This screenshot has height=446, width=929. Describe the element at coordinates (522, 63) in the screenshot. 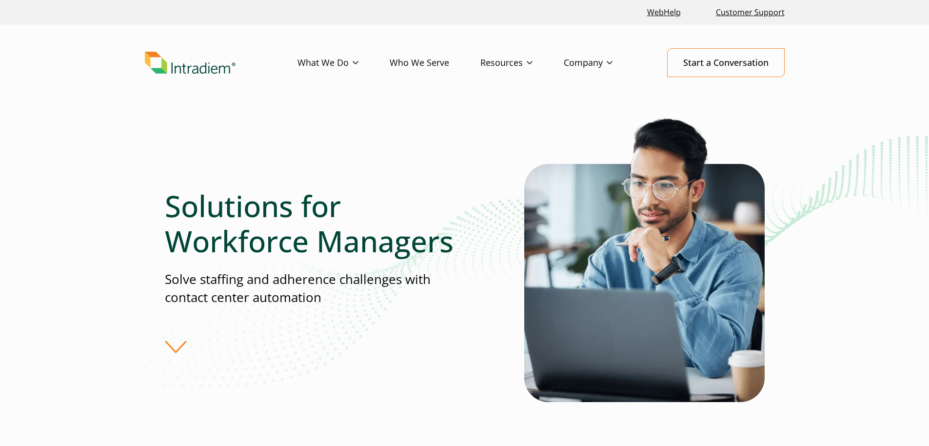

I see `a: Resources` at that location.